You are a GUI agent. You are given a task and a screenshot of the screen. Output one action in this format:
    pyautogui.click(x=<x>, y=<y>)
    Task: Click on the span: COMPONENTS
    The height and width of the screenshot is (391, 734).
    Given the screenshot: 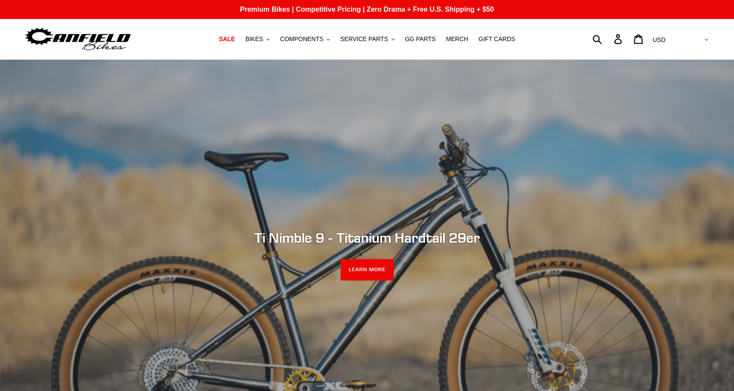 What is the action you would take?
    pyautogui.click(x=302, y=39)
    